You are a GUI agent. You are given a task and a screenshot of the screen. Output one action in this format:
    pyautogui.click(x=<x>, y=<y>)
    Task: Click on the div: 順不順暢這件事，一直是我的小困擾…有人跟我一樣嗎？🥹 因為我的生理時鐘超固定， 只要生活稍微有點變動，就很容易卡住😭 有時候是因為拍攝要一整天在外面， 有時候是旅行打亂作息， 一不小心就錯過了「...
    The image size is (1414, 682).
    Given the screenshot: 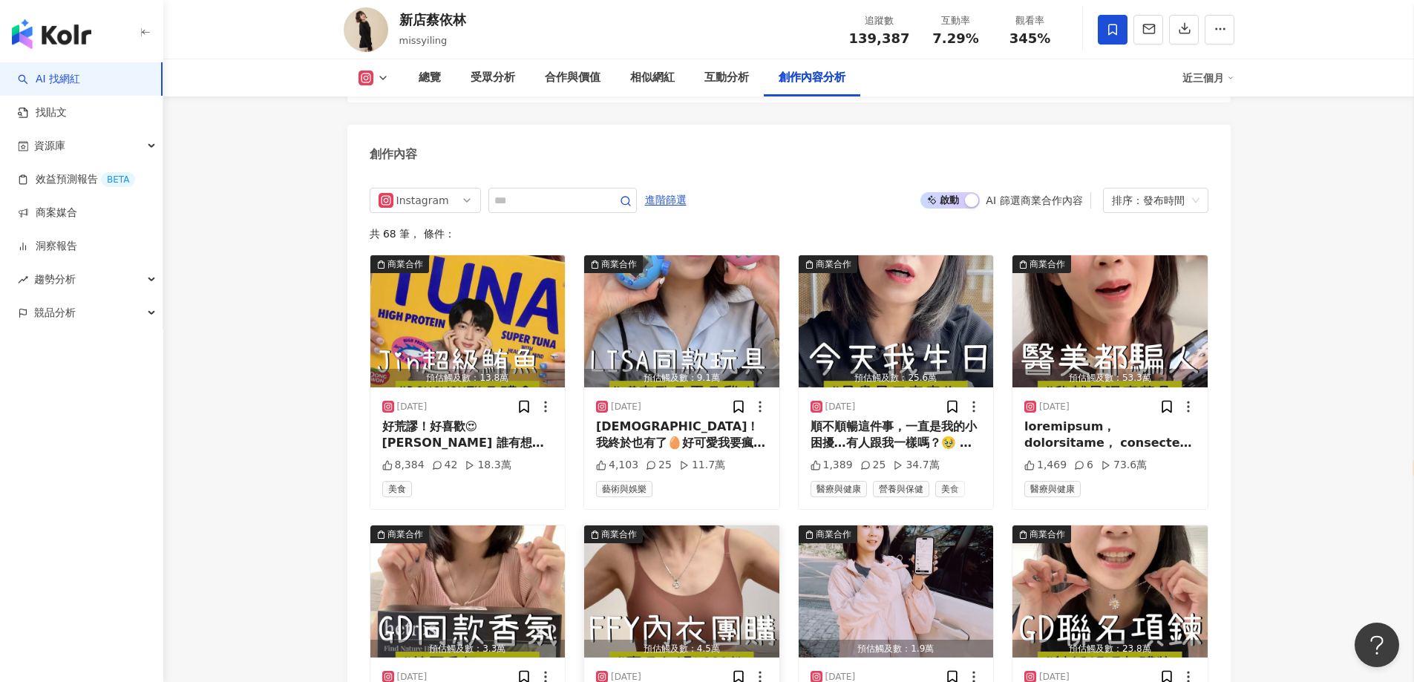 What is the action you would take?
    pyautogui.click(x=896, y=435)
    